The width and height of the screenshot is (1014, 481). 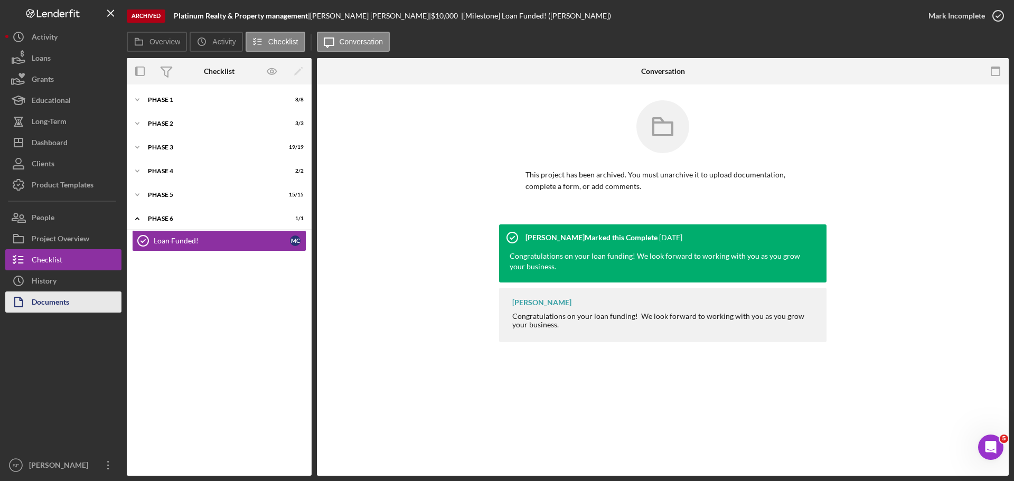 I want to click on label: Overview, so click(x=165, y=42).